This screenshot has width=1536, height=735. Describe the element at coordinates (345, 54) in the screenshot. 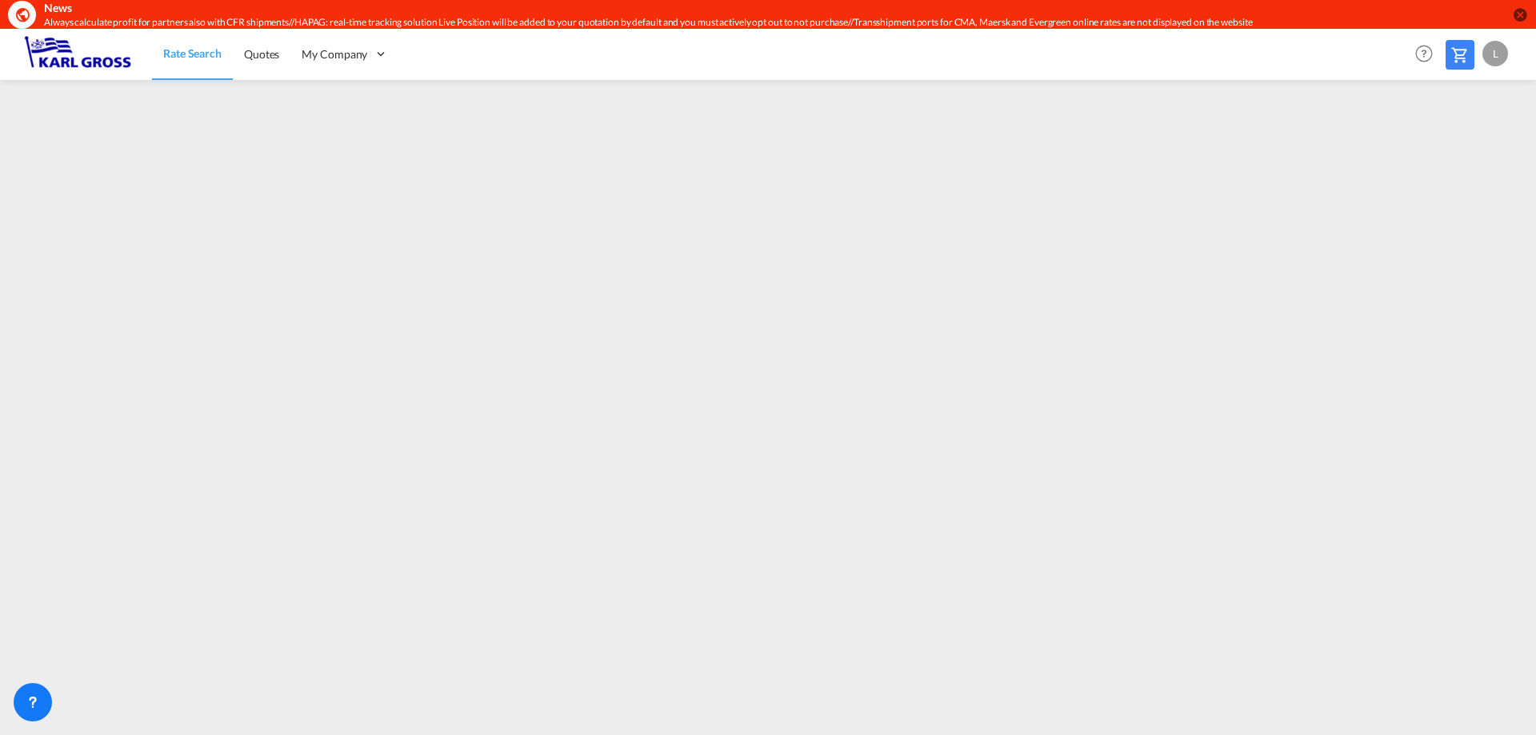

I see `div: My Company` at that location.